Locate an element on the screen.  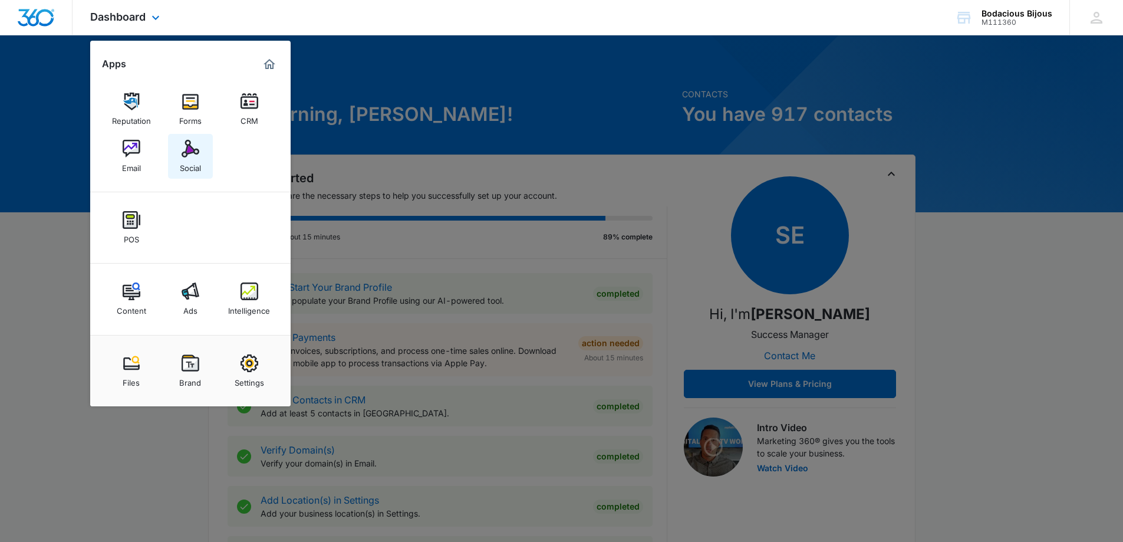
div: Email is located at coordinates (131, 165).